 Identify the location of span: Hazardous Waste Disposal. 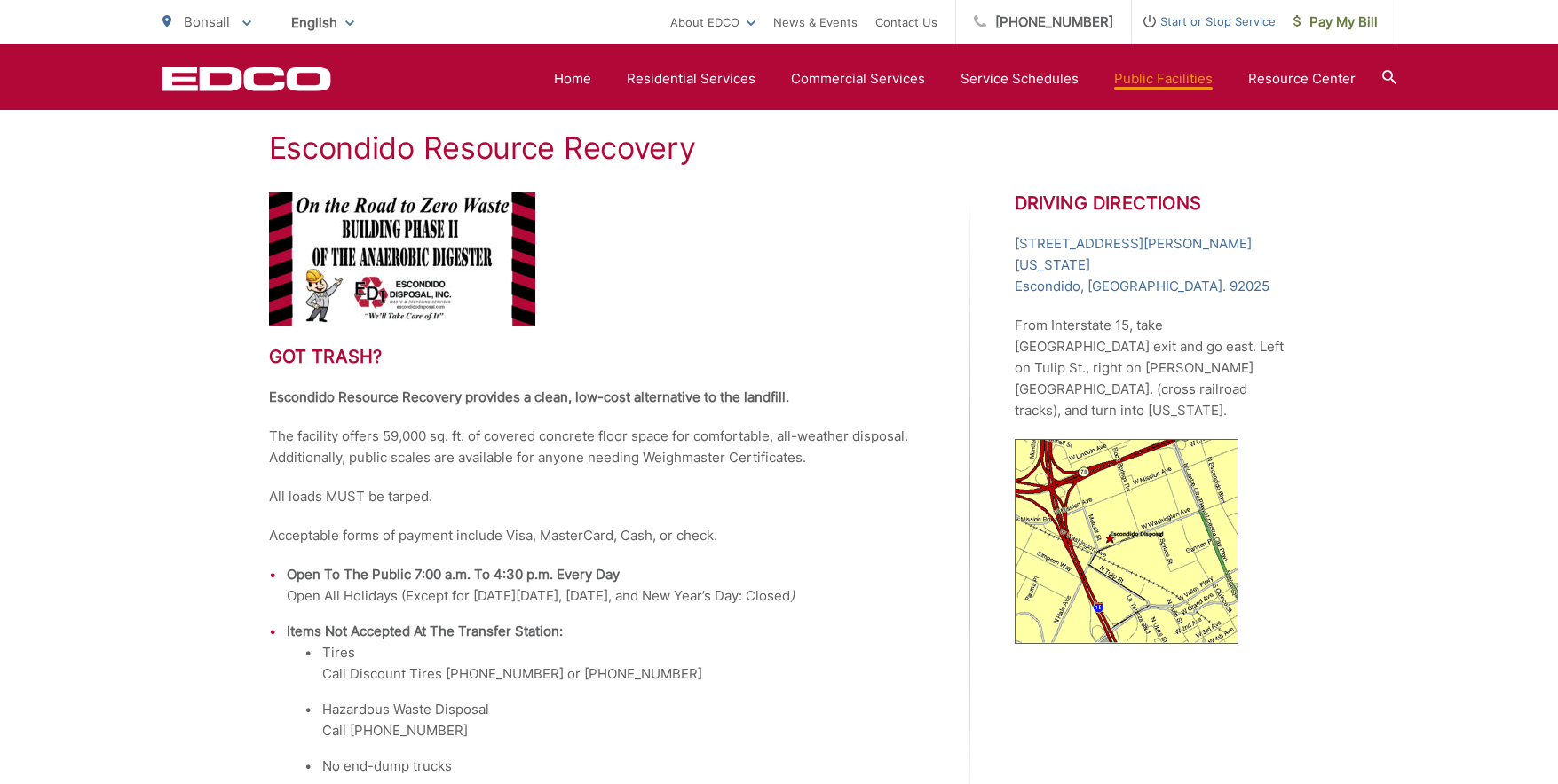
(406, 709).